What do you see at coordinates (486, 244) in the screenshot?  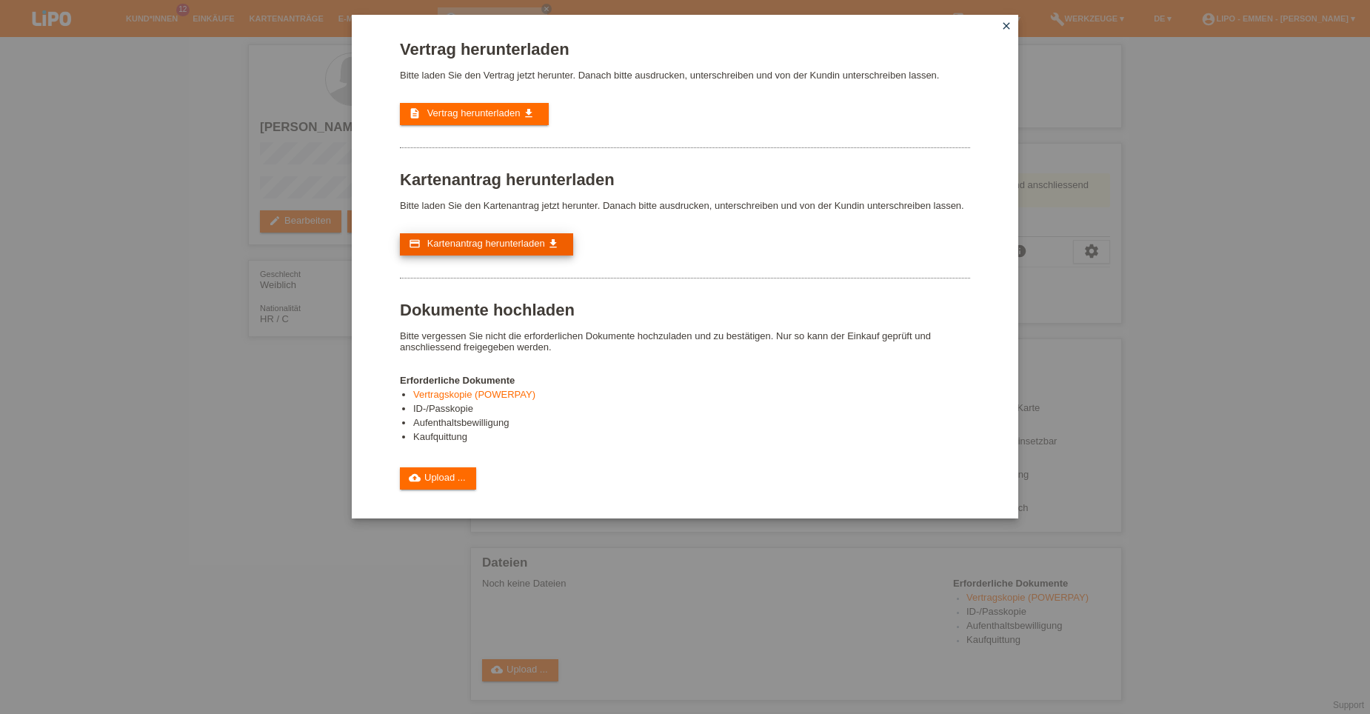 I see `a: credit_card Kartenantrag herunterladen get_app` at bounding box center [486, 244].